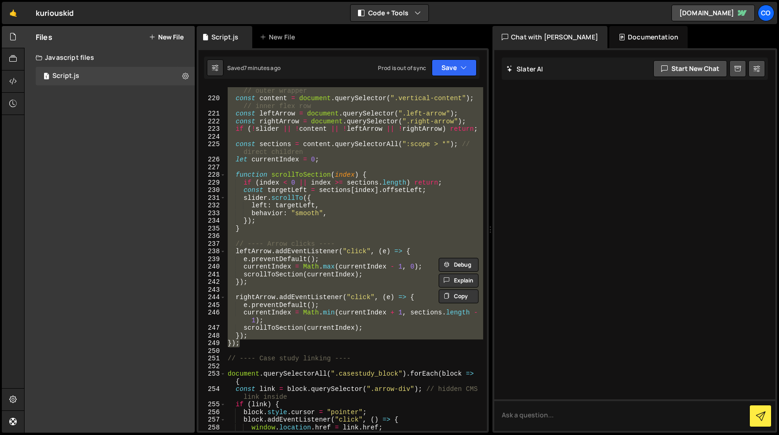 This screenshot has height=435, width=779. I want to click on div: 221, so click(212, 114).